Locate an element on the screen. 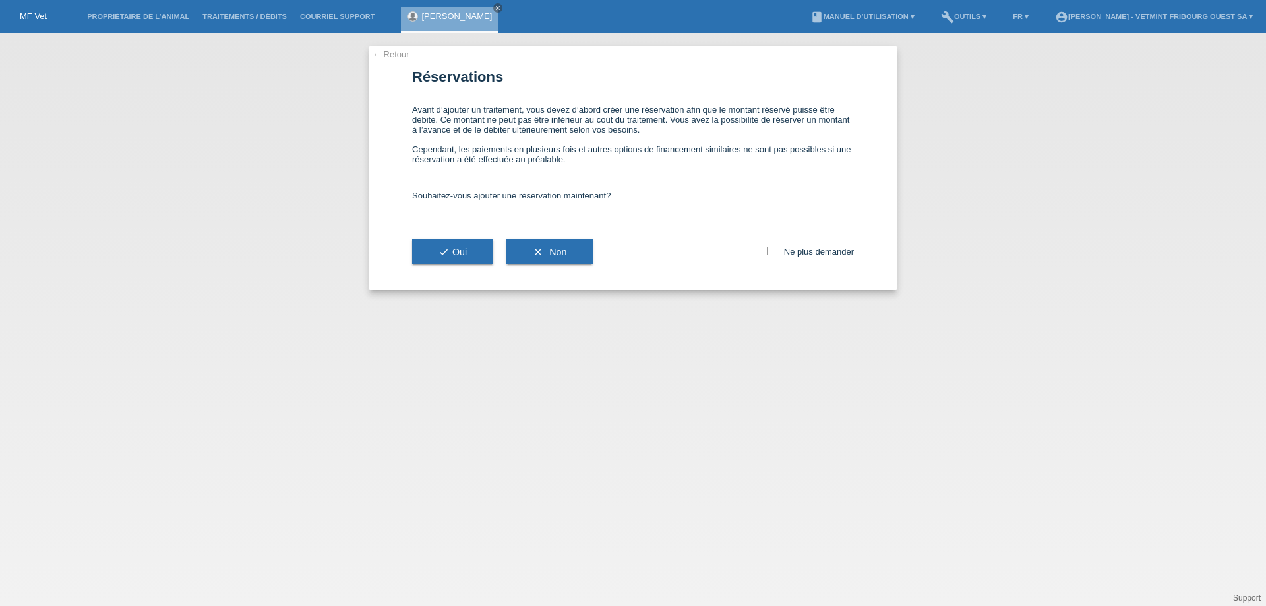  button: checkOui is located at coordinates (452, 252).